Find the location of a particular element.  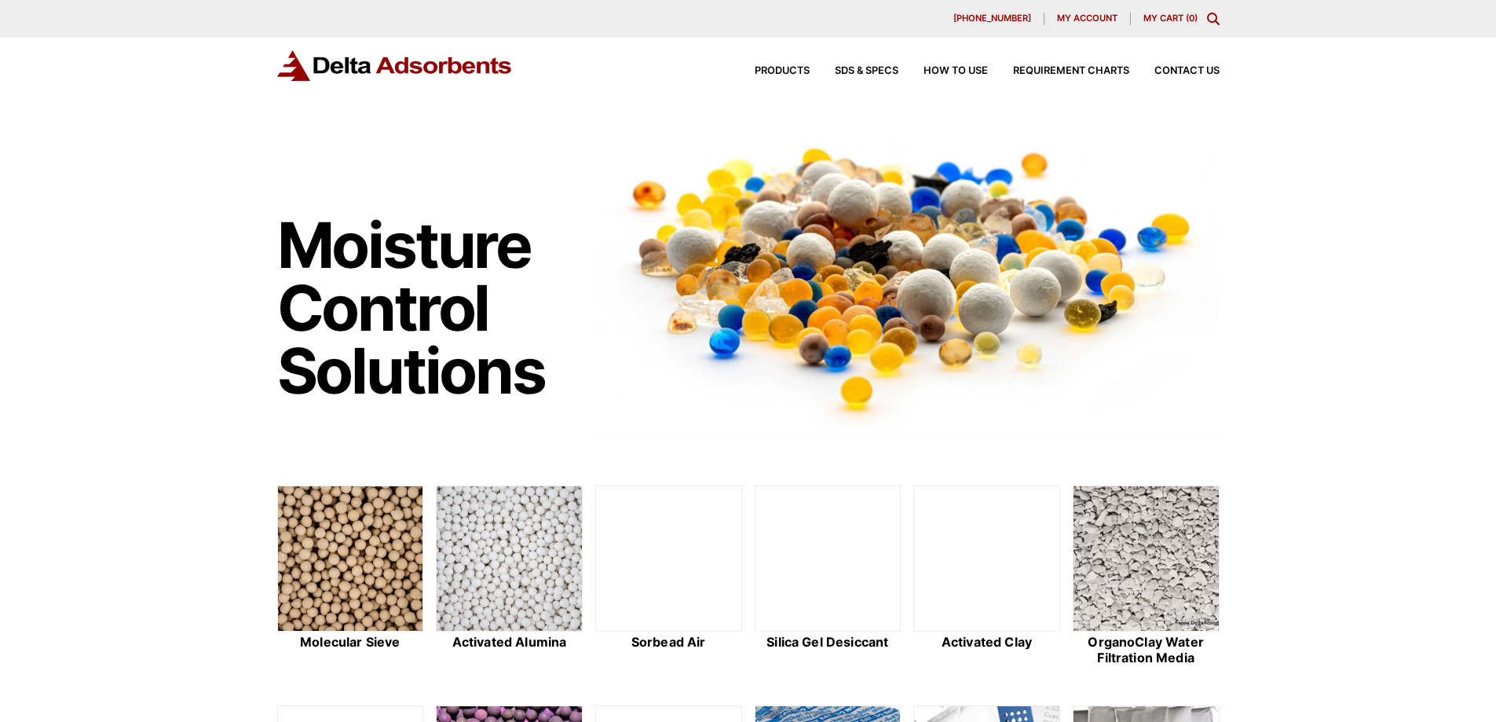

h2: Silica Gel Desiccant is located at coordinates (828, 642).